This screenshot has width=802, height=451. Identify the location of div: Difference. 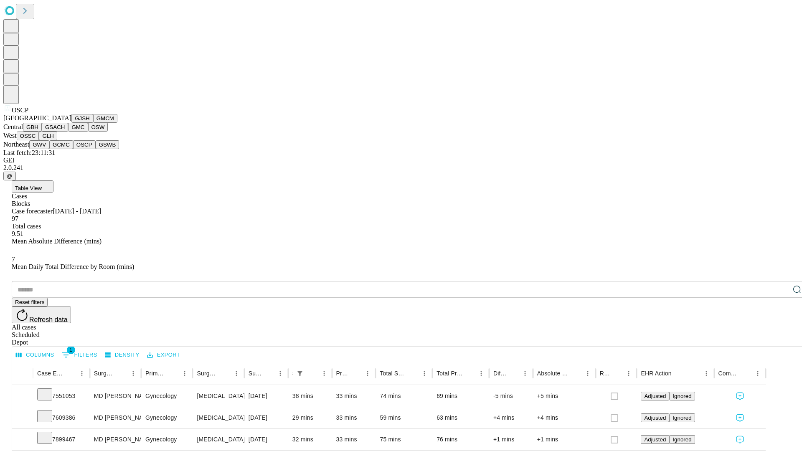
(500, 373).